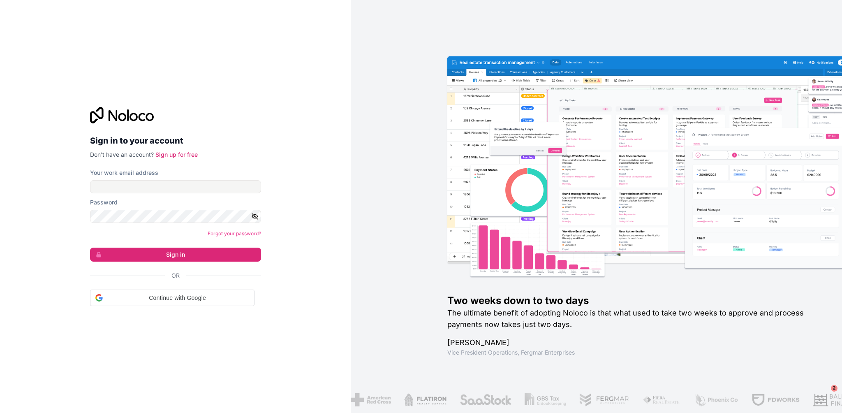 The width and height of the screenshot is (842, 413). I want to click on h1: Vice President Operations , Fergmar Enterprises, so click(631, 352).